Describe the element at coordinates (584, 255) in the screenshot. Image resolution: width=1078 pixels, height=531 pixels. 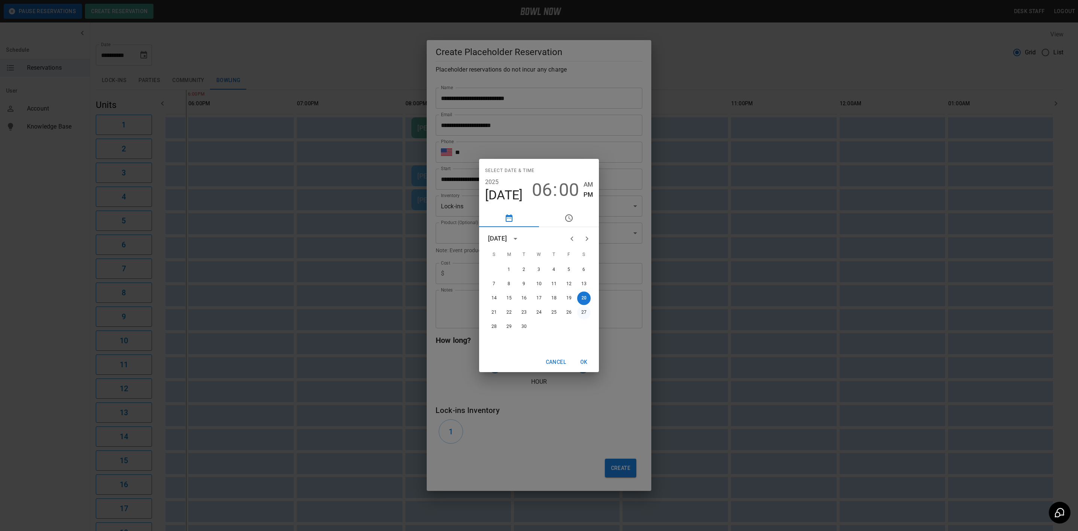
I see `span: Saturday` at that location.